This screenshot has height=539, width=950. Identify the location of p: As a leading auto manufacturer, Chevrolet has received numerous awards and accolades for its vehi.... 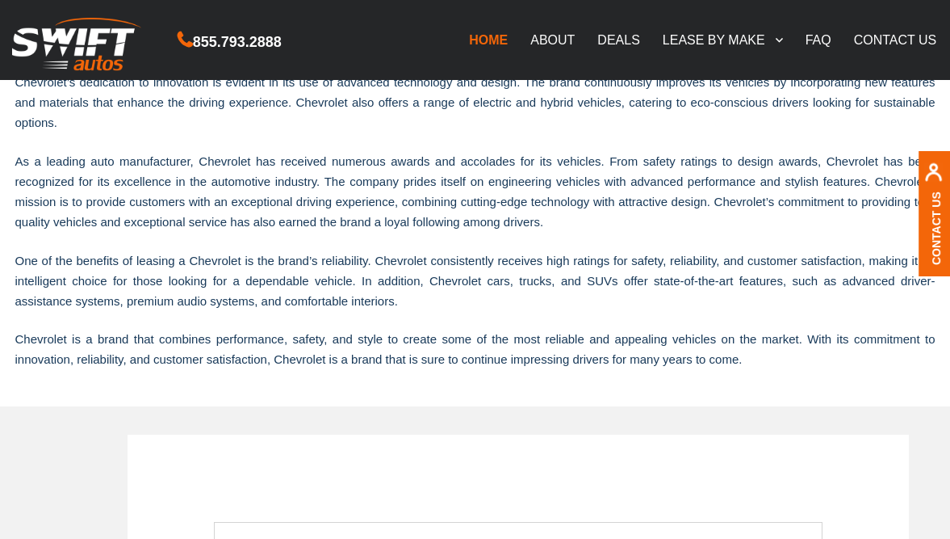
(476, 200).